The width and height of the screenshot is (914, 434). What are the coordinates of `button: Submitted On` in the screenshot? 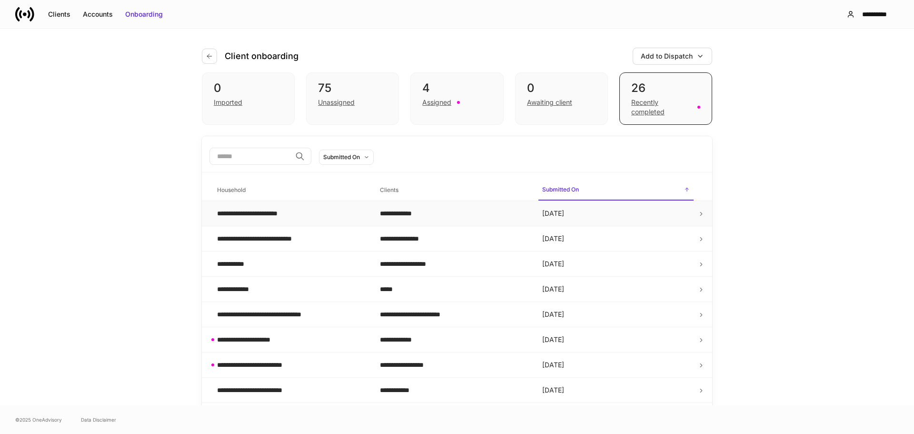 It's located at (346, 157).